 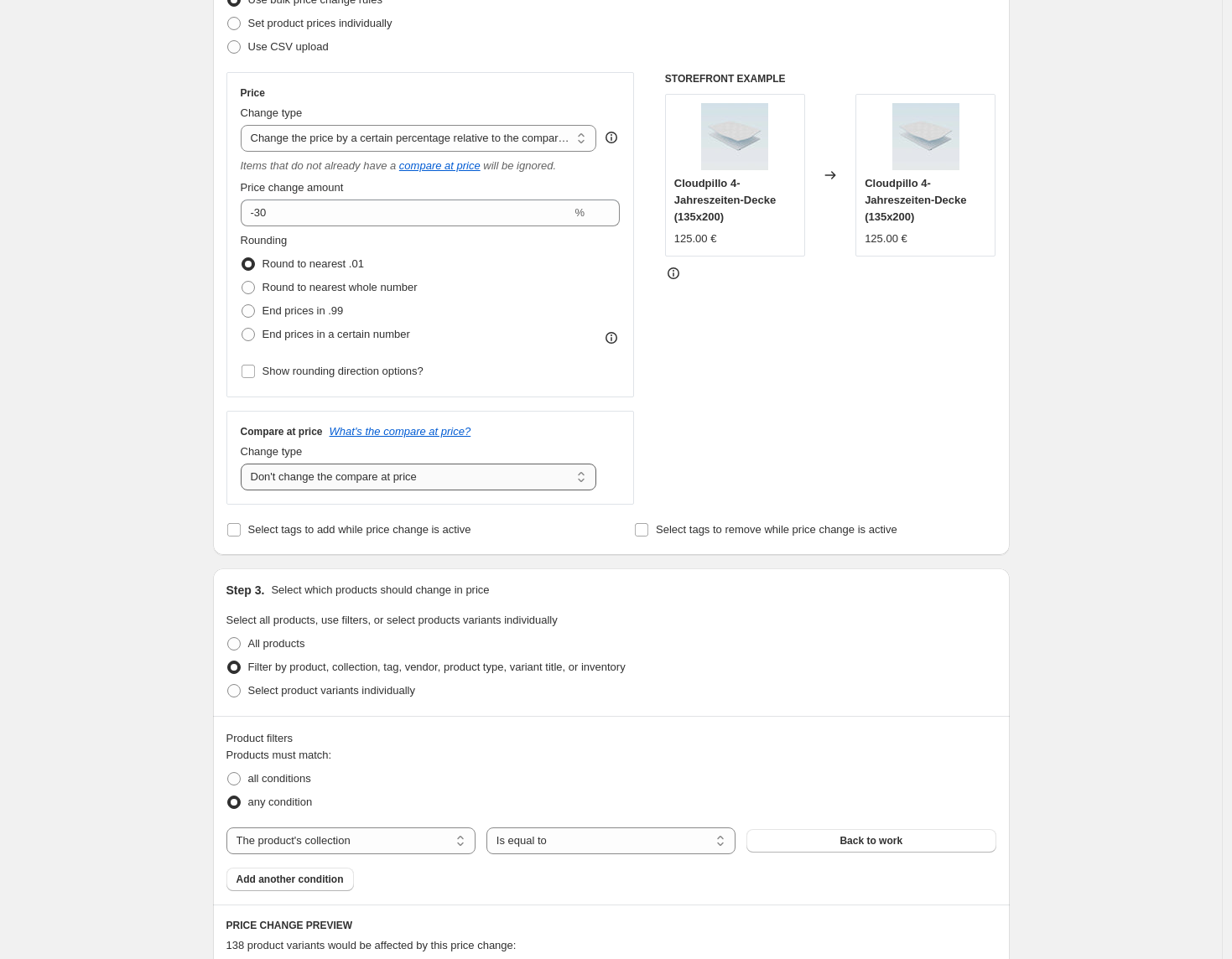 What do you see at coordinates (253, 93) in the screenshot?
I see `h3: Price` at bounding box center [253, 93].